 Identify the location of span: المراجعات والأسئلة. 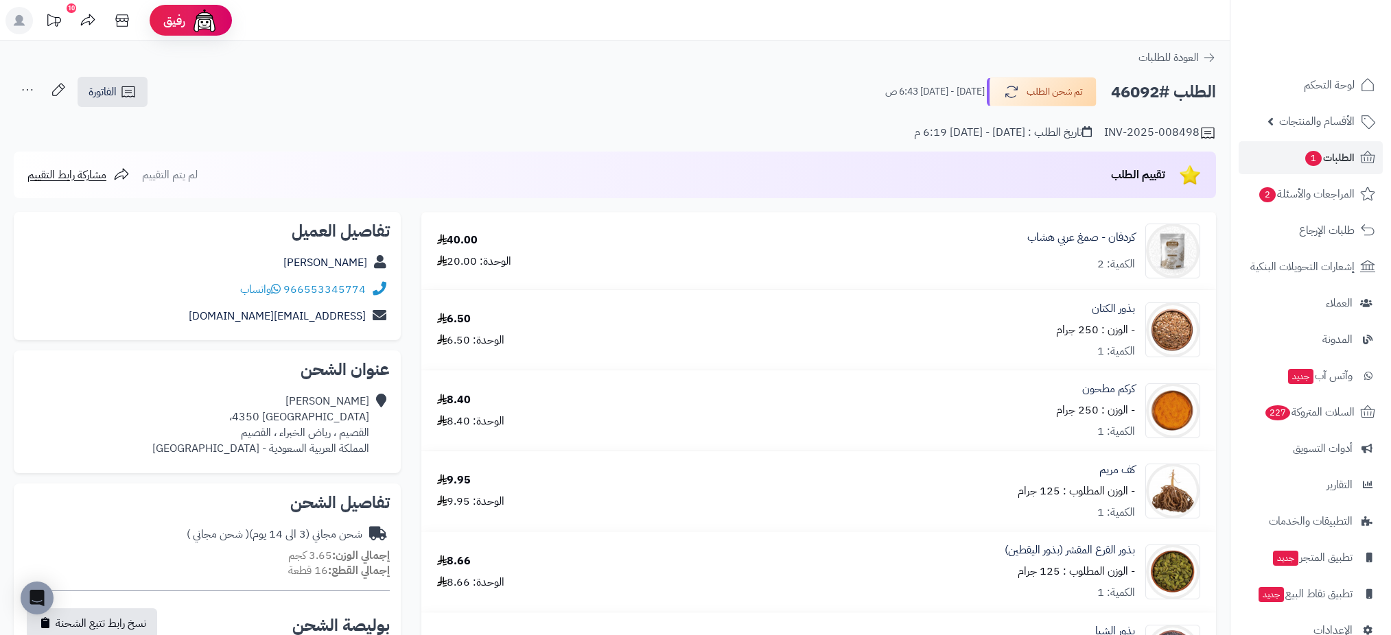
(1306, 194).